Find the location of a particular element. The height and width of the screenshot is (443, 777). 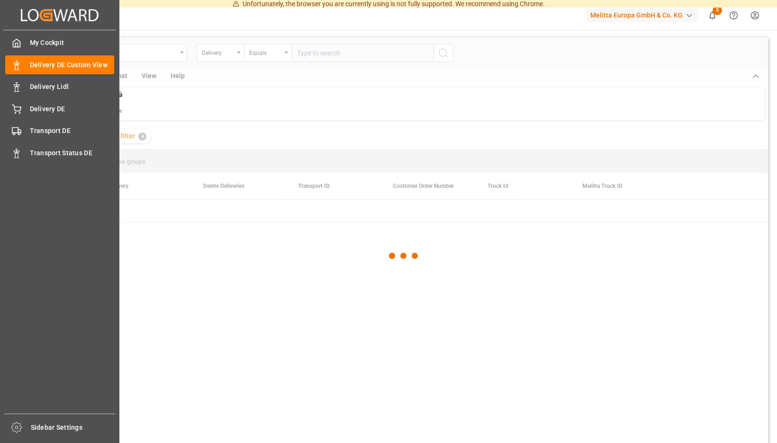

div: Melitta Europa GmbH & Co. KG is located at coordinates (642, 15).